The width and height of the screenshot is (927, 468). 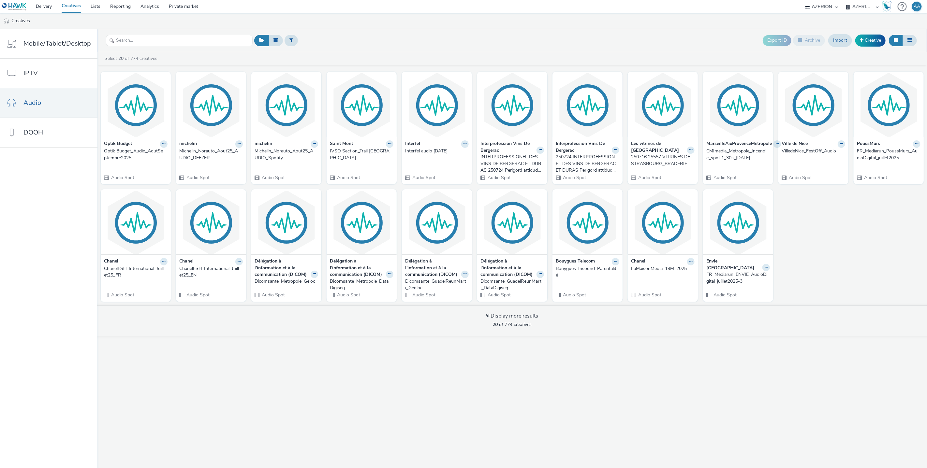 What do you see at coordinates (895, 40) in the screenshot?
I see `button: Grid` at bounding box center [895, 40].